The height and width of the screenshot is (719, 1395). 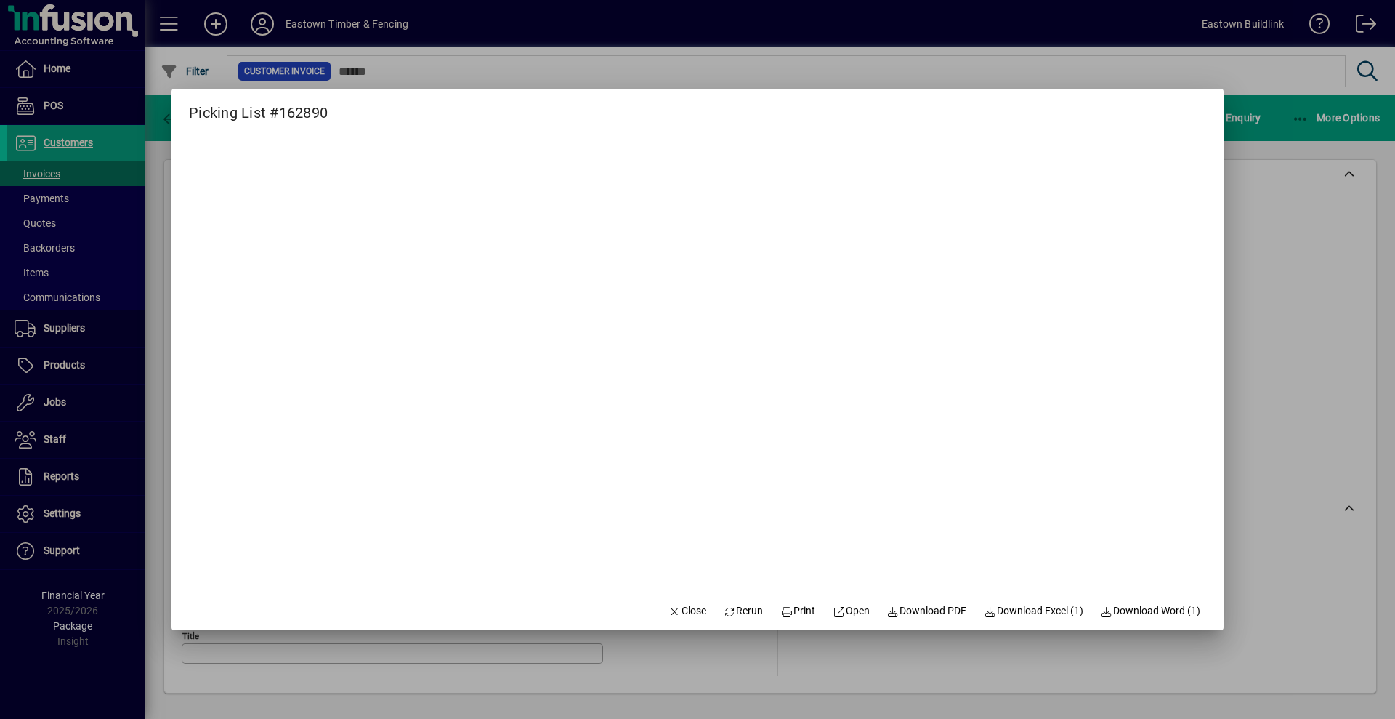 What do you see at coordinates (1151, 611) in the screenshot?
I see `button: Download Word (1)` at bounding box center [1151, 611].